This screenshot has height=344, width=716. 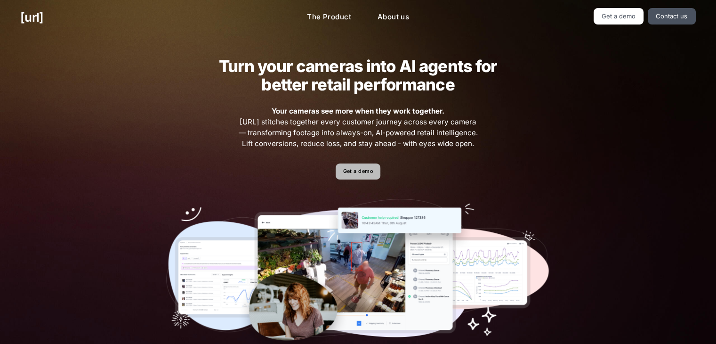 What do you see at coordinates (358, 111) in the screenshot?
I see `strong: Your cameras see more when they work together.` at bounding box center [358, 111].